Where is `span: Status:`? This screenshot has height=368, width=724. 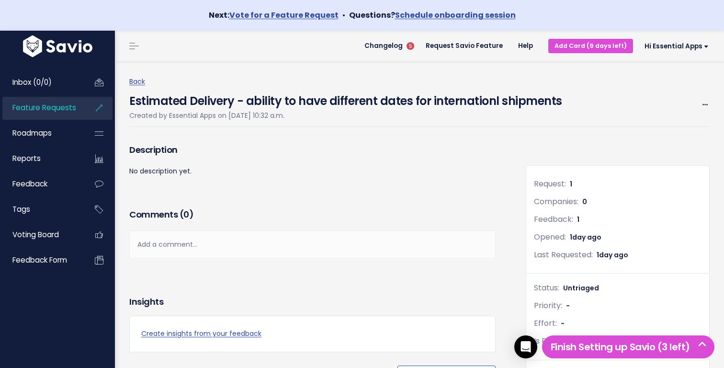 span: Status: is located at coordinates (546, 287).